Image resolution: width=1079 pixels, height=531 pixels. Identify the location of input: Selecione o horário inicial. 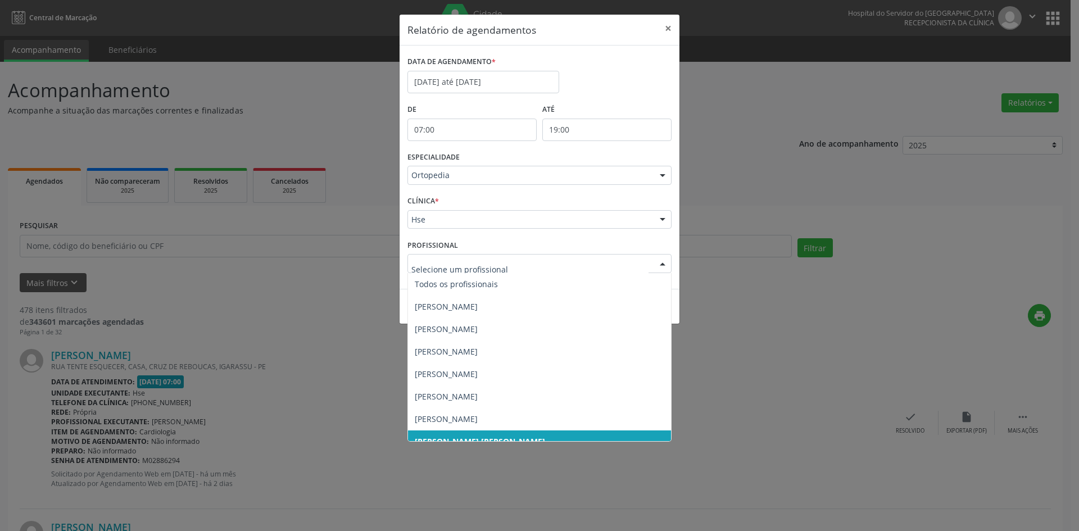
(472, 130).